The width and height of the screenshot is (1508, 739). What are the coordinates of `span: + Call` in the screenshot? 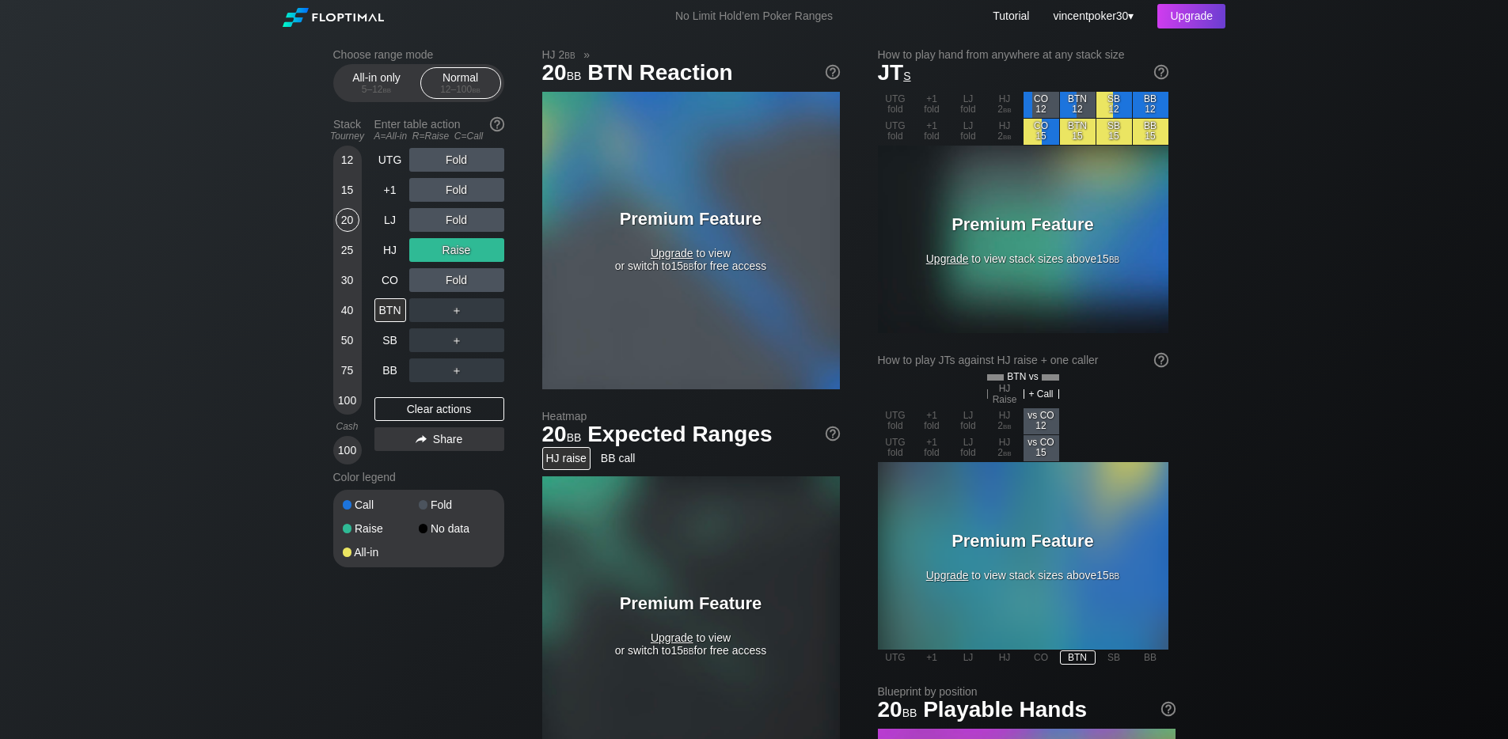 It's located at (1041, 394).